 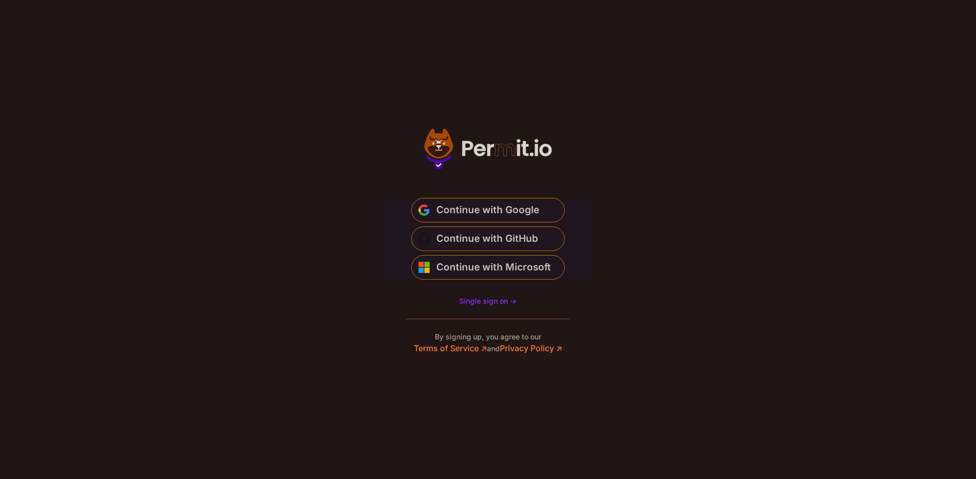 What do you see at coordinates (487, 210) in the screenshot?
I see `span: Continue with Google` at bounding box center [487, 210].